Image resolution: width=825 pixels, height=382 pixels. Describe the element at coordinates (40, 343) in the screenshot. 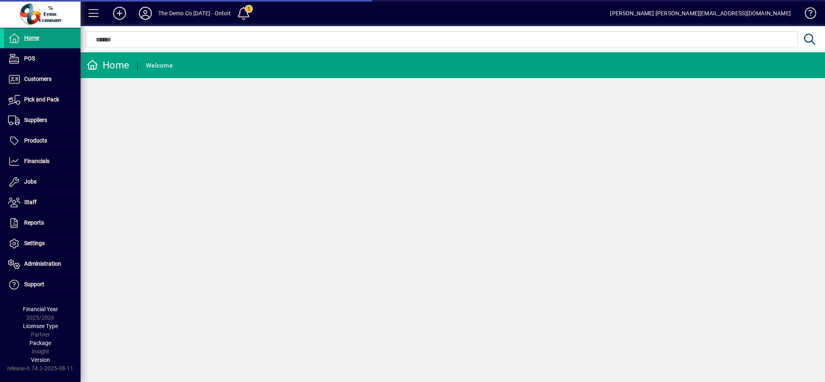

I see `span: Package` at that location.